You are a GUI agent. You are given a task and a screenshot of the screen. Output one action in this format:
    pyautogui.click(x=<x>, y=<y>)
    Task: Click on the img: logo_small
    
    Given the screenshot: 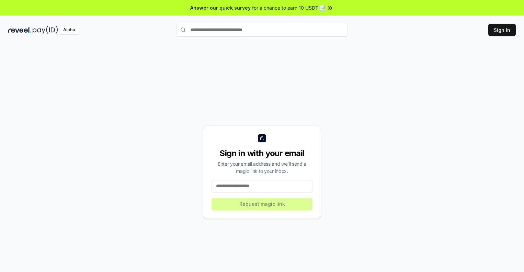 What is the action you would take?
    pyautogui.click(x=262, y=138)
    